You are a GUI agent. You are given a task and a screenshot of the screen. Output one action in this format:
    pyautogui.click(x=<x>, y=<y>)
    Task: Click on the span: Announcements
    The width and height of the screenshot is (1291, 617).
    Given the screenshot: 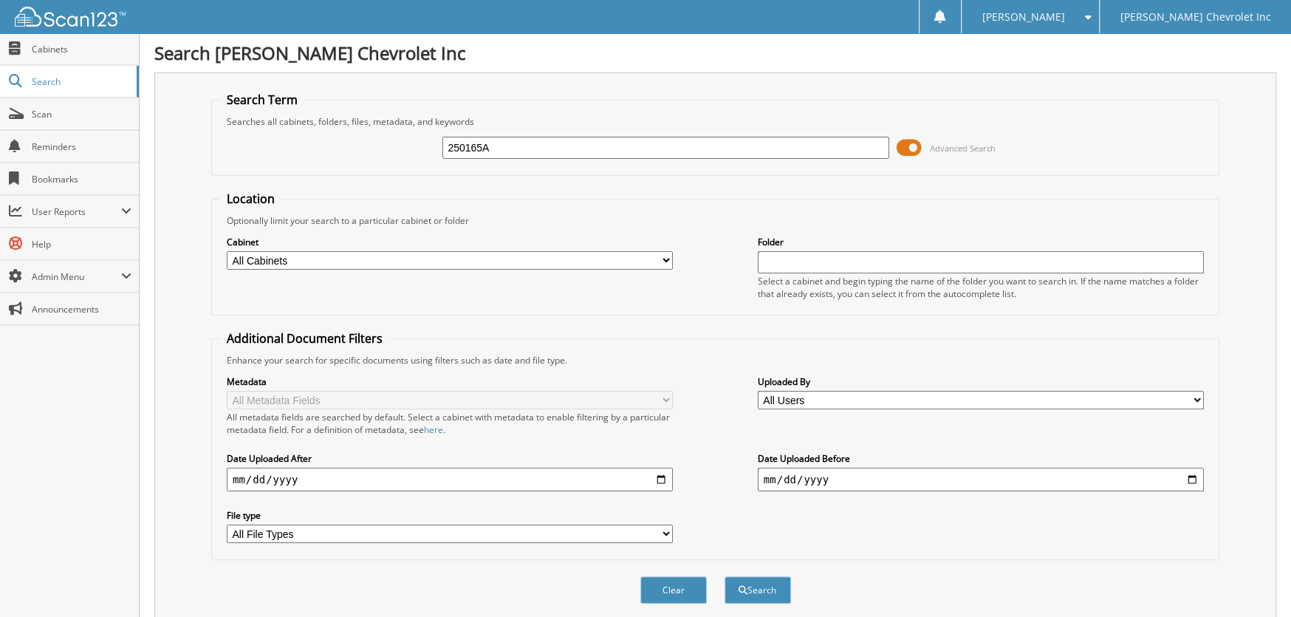 What is the action you would take?
    pyautogui.click(x=81, y=309)
    